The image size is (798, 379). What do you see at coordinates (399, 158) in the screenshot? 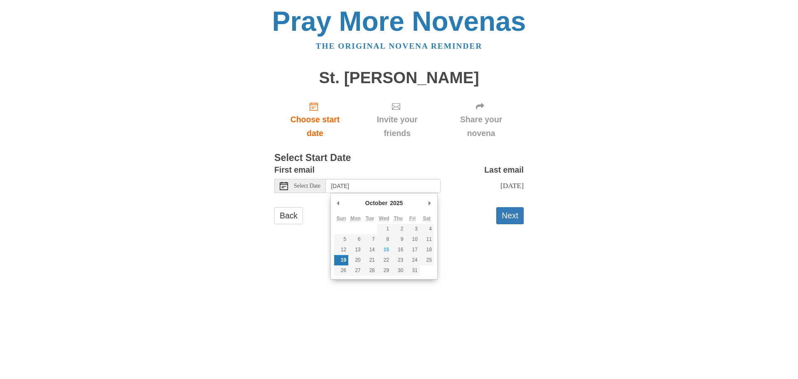
I see `h3: Select Start Date` at bounding box center [399, 158].